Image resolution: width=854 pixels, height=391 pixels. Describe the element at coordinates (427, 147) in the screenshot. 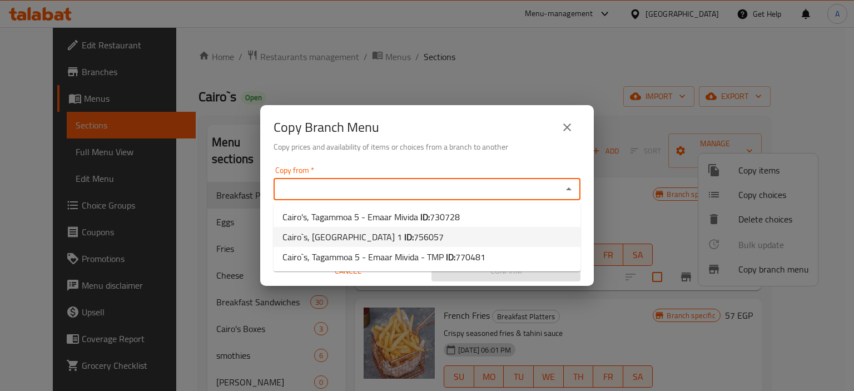

I see `h6: Copy prices and availability of items or choices from a branch to another` at that location.